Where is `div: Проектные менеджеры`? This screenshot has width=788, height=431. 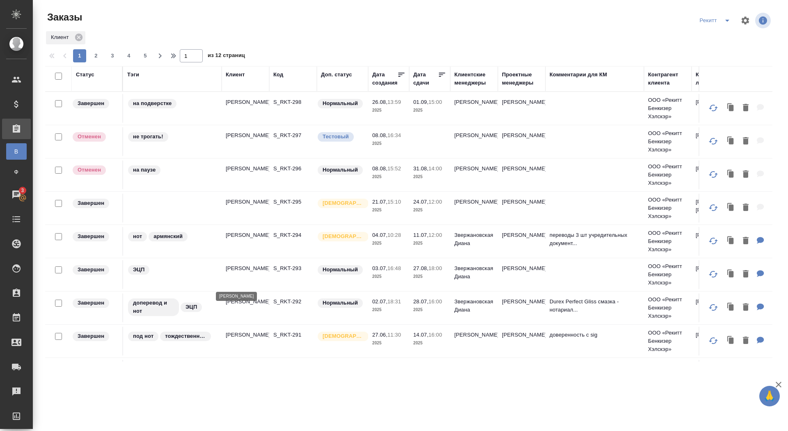 div: Проектные менеджеры is located at coordinates (522, 79).